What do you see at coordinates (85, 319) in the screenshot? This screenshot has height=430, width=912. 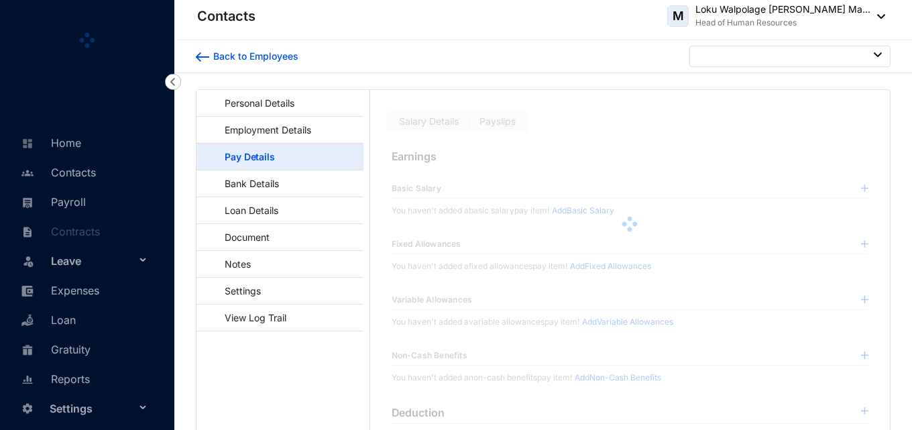 I see `li: Loan` at bounding box center [85, 319].